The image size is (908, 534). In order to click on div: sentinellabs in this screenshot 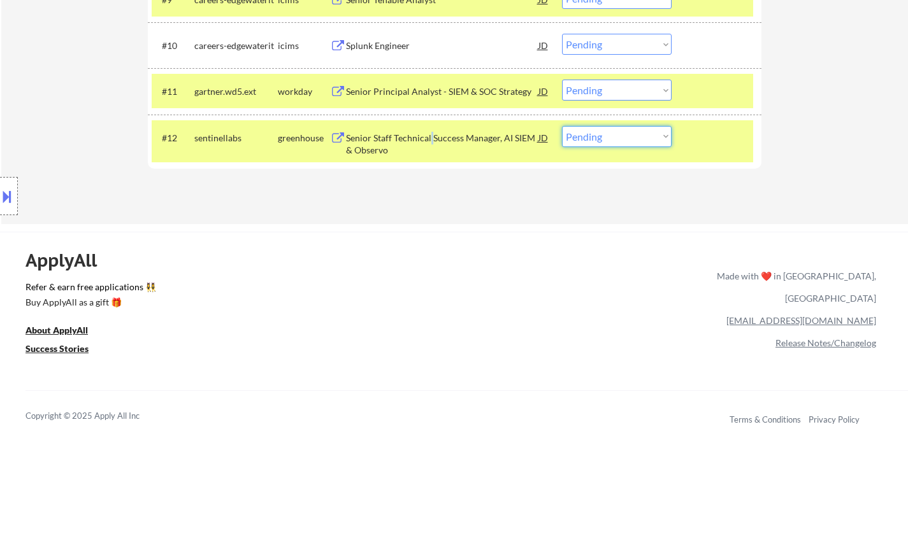, I will do `click(236, 138)`.